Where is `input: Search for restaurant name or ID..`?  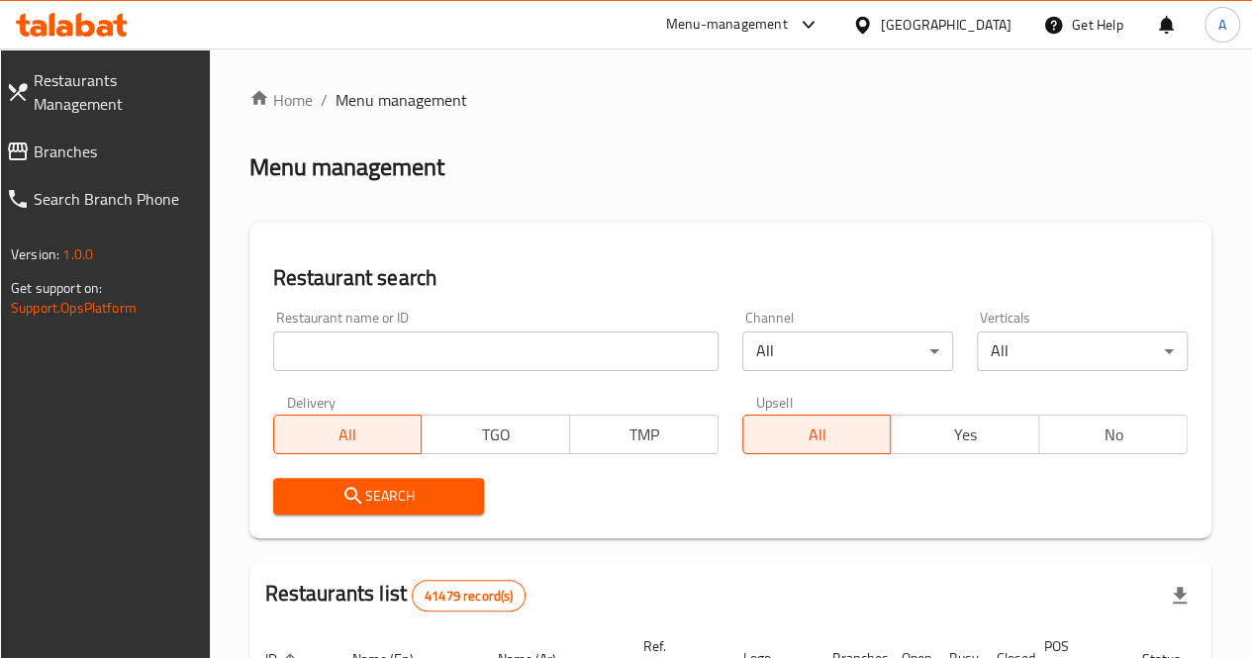 input: Search for restaurant name or ID.. is located at coordinates (496, 351).